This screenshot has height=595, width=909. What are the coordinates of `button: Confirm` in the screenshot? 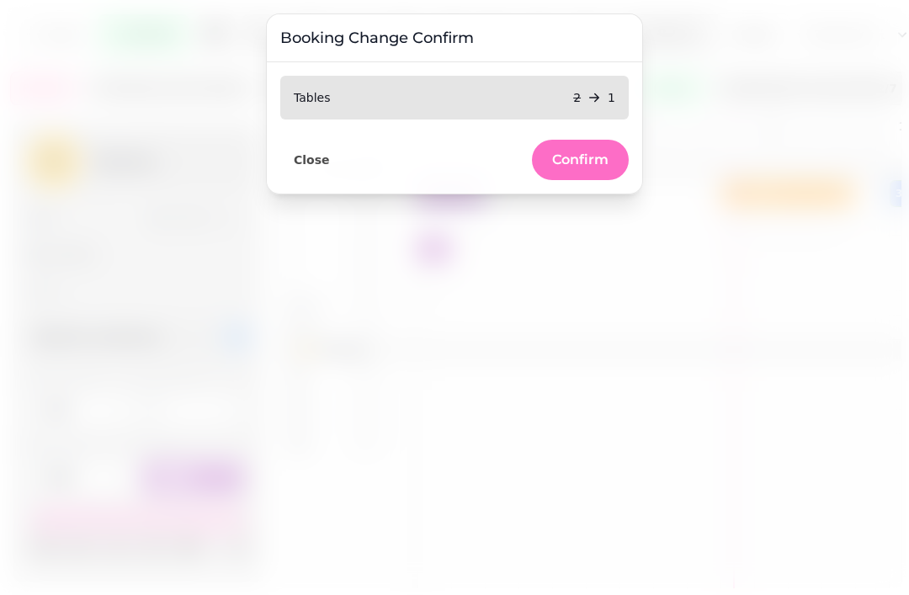 It's located at (580, 160).